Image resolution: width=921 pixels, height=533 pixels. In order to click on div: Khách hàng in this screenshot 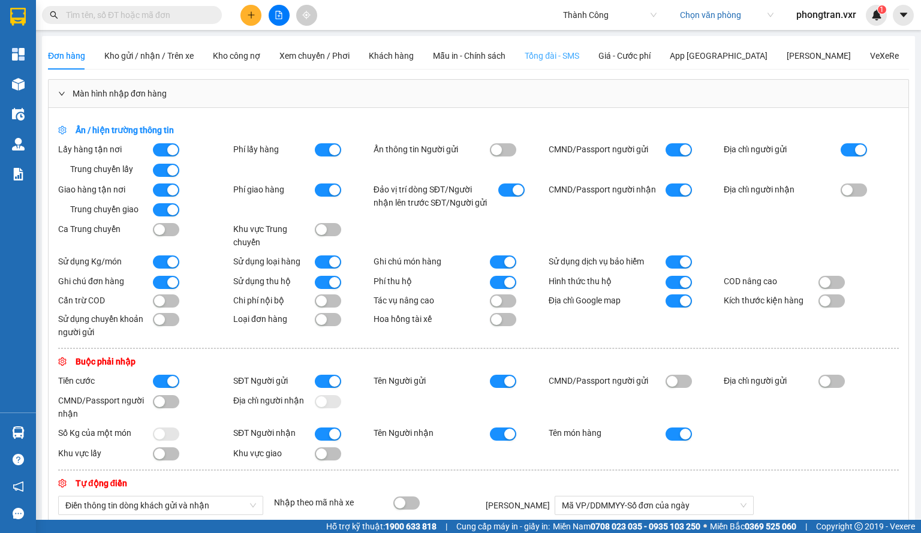, I will do `click(391, 56)`.